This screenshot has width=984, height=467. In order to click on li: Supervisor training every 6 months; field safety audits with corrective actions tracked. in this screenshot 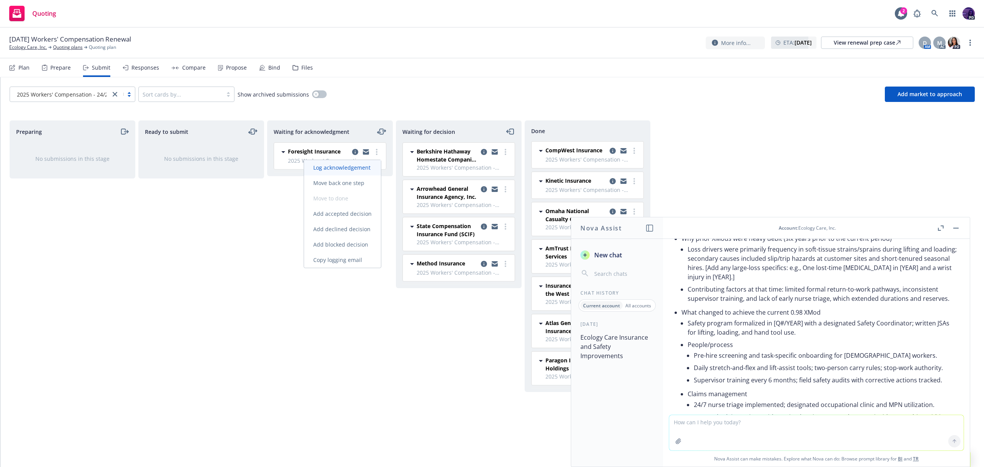, I will do `click(826, 380)`.